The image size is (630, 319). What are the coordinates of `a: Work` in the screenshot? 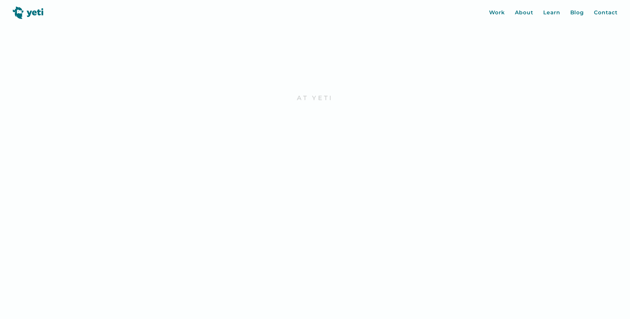 It's located at (497, 13).